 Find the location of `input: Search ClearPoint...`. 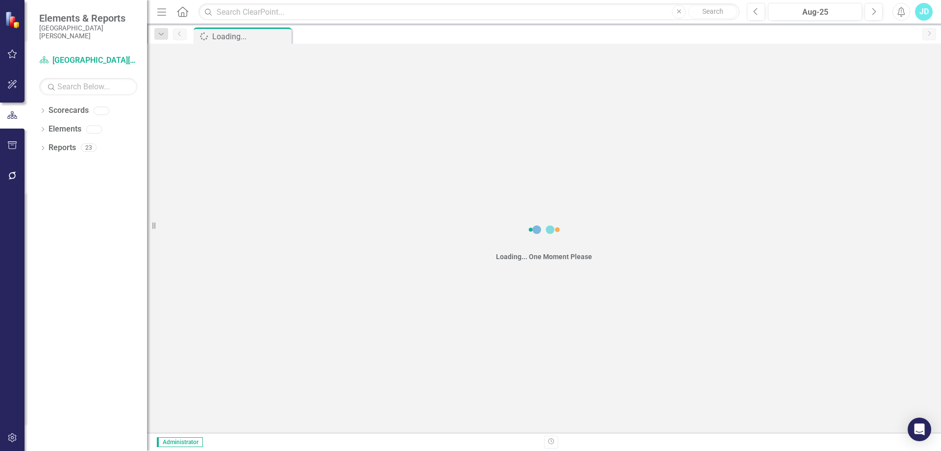

input: Search ClearPoint... is located at coordinates (469, 12).